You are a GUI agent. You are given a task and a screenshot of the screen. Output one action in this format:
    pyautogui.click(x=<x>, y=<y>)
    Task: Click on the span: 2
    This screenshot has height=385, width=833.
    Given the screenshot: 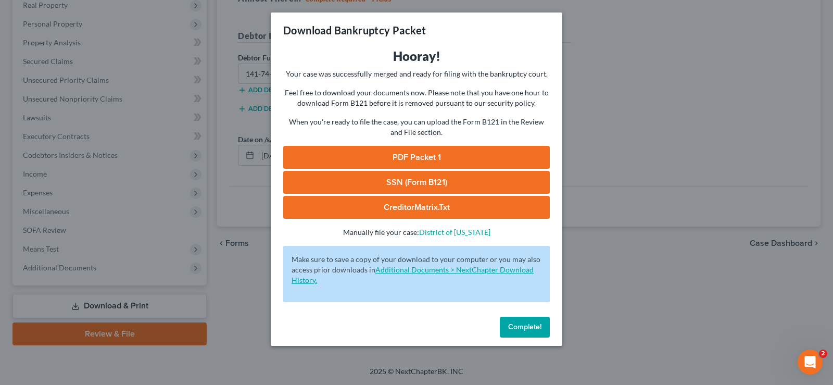 What is the action you would take?
    pyautogui.click(x=823, y=354)
    